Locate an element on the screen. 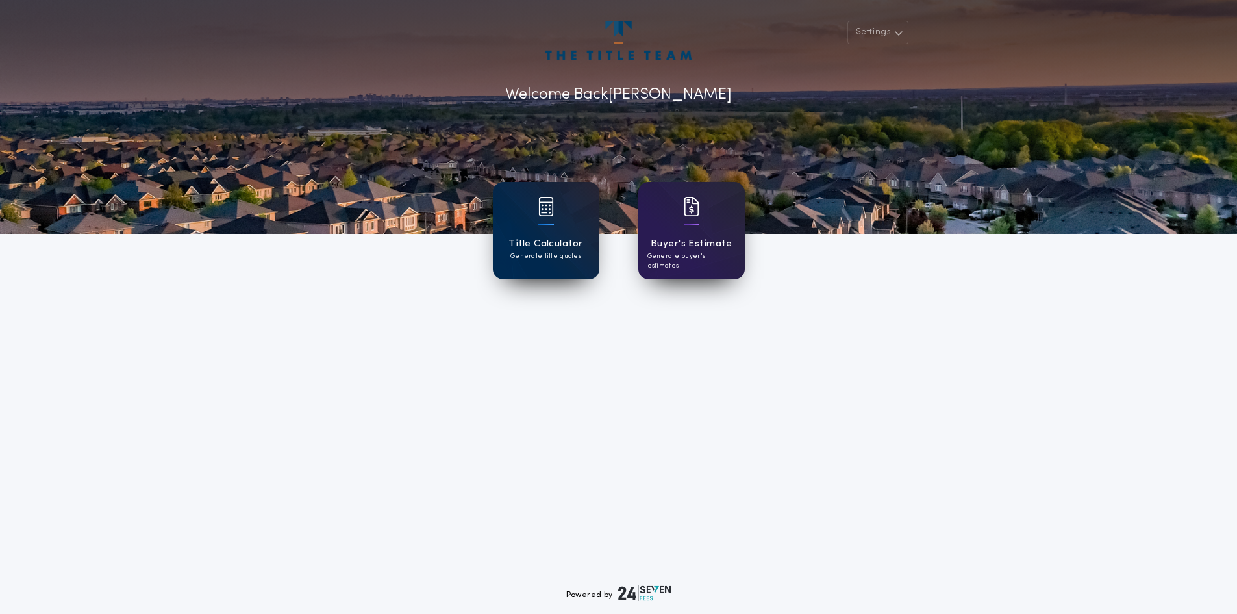  img: account-logo is located at coordinates (618, 40).